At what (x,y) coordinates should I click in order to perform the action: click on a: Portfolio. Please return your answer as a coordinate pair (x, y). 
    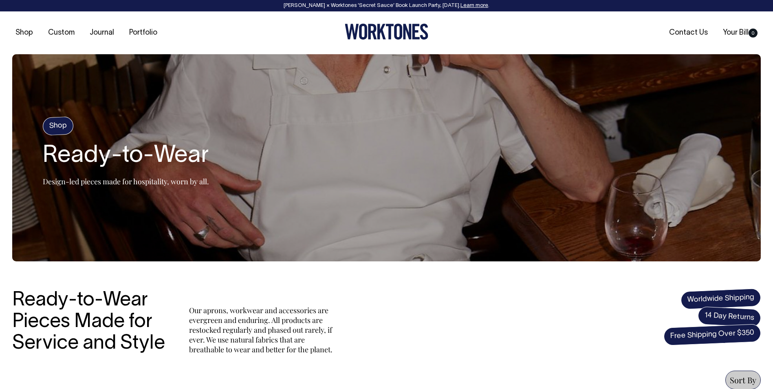
    Looking at the image, I should click on (143, 33).